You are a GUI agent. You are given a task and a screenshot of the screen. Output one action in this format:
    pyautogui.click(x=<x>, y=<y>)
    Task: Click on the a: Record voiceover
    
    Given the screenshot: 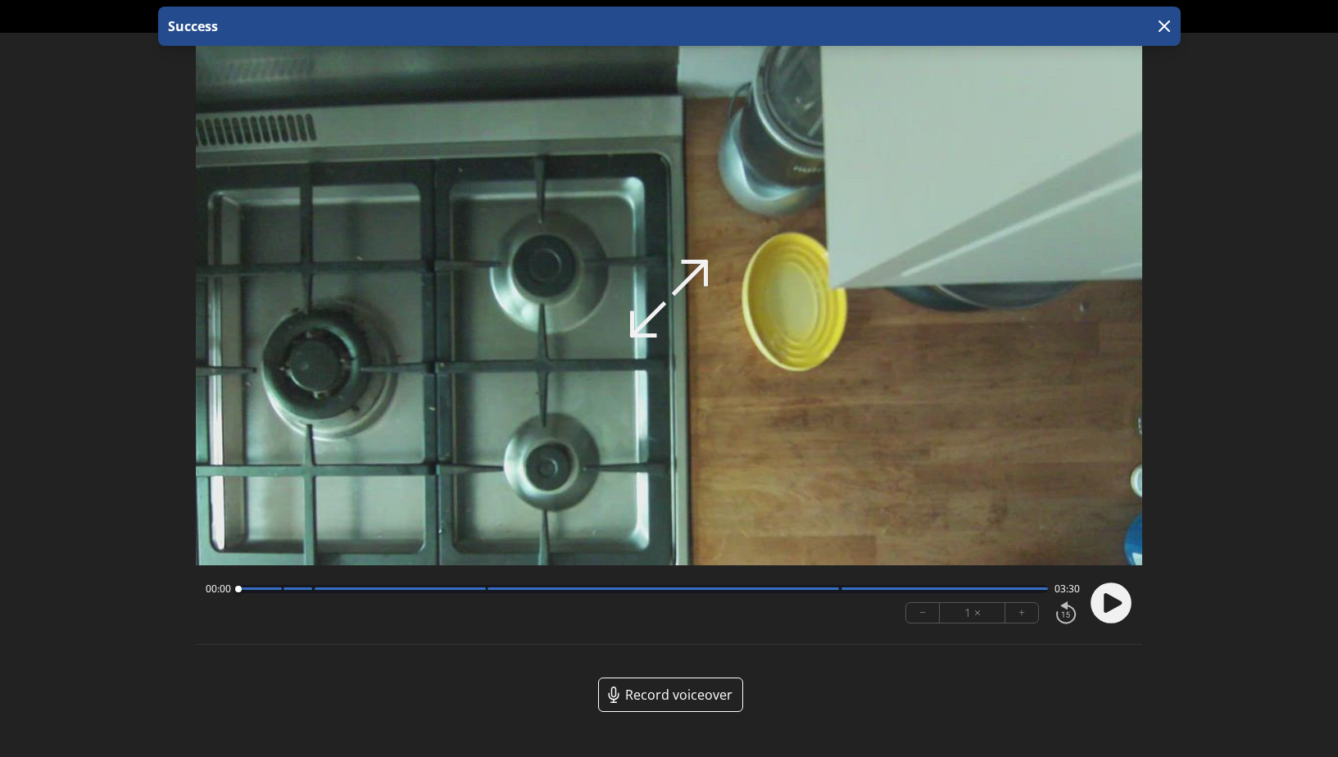 What is the action you would take?
    pyautogui.click(x=670, y=695)
    